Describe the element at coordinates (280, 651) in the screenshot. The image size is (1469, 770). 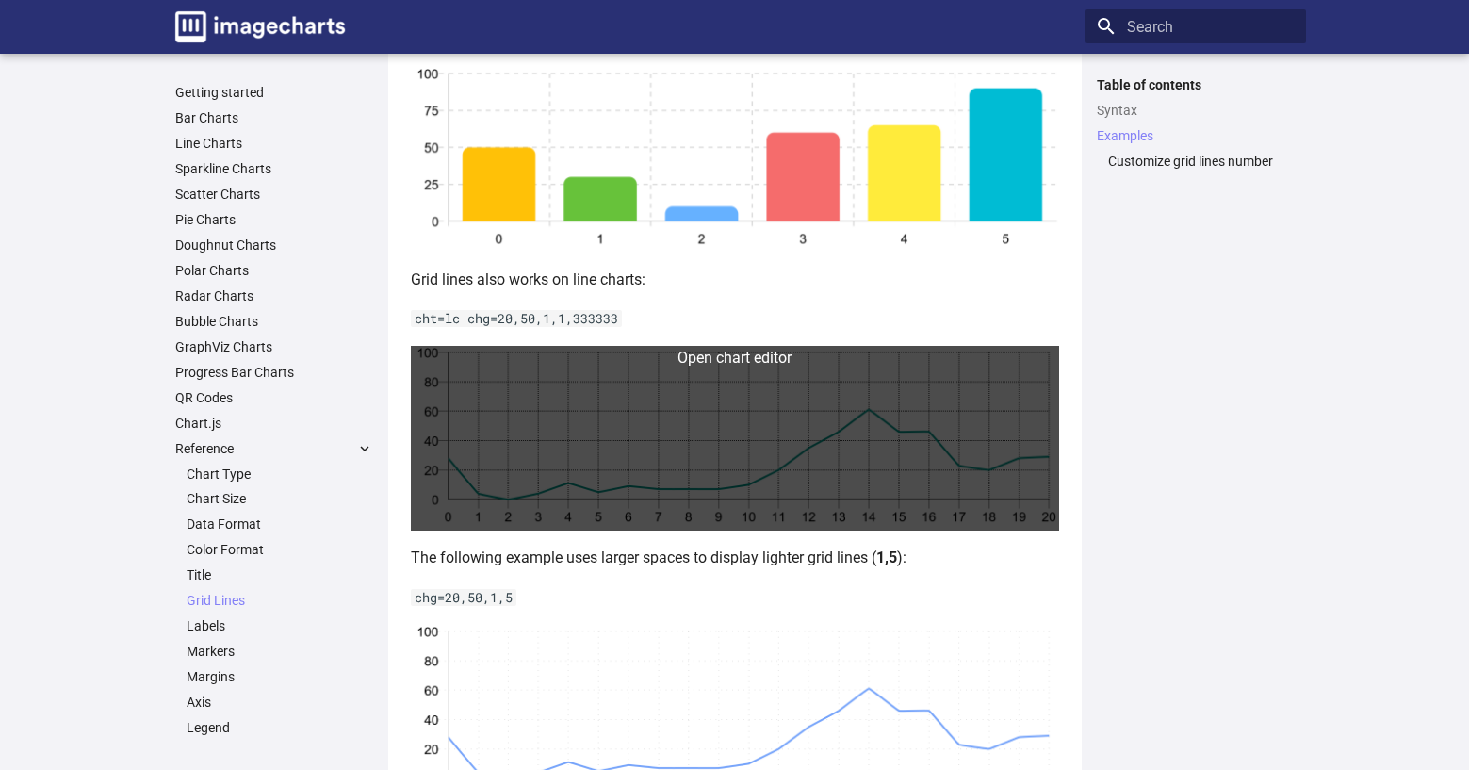
I see `a: Markers` at that location.